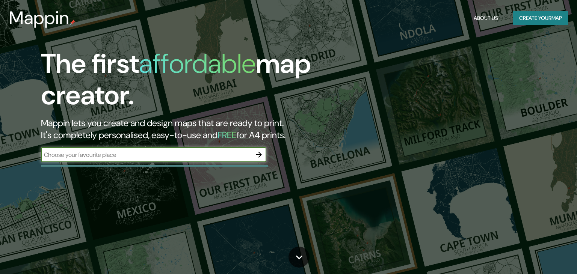  I want to click on h3: Mappin, so click(39, 18).